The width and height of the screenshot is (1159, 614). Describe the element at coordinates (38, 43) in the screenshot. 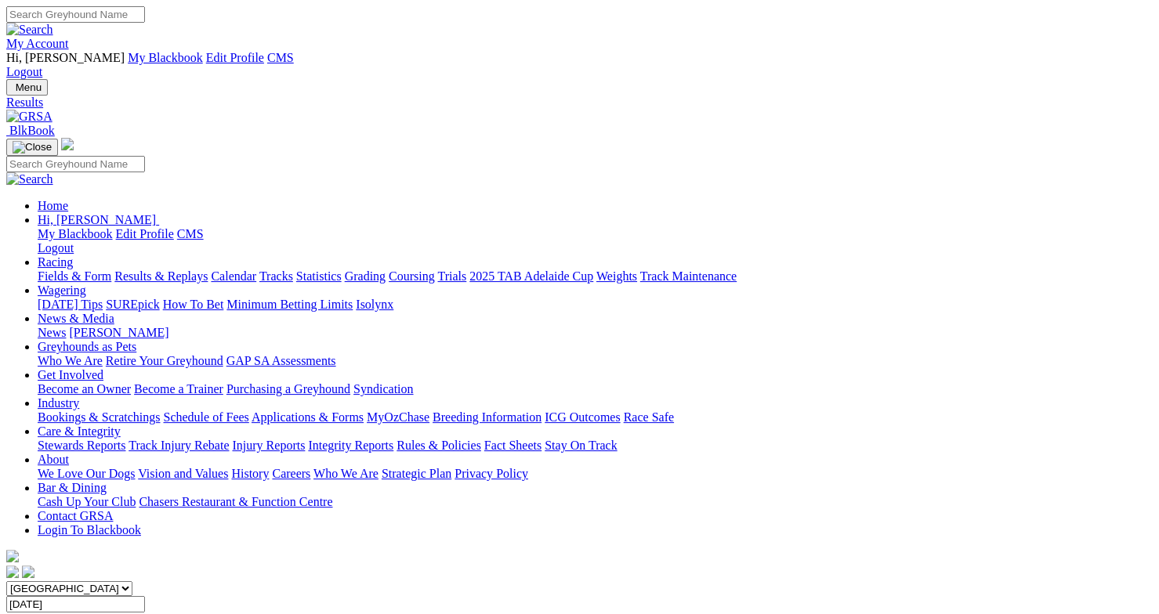

I see `a: My Account` at that location.